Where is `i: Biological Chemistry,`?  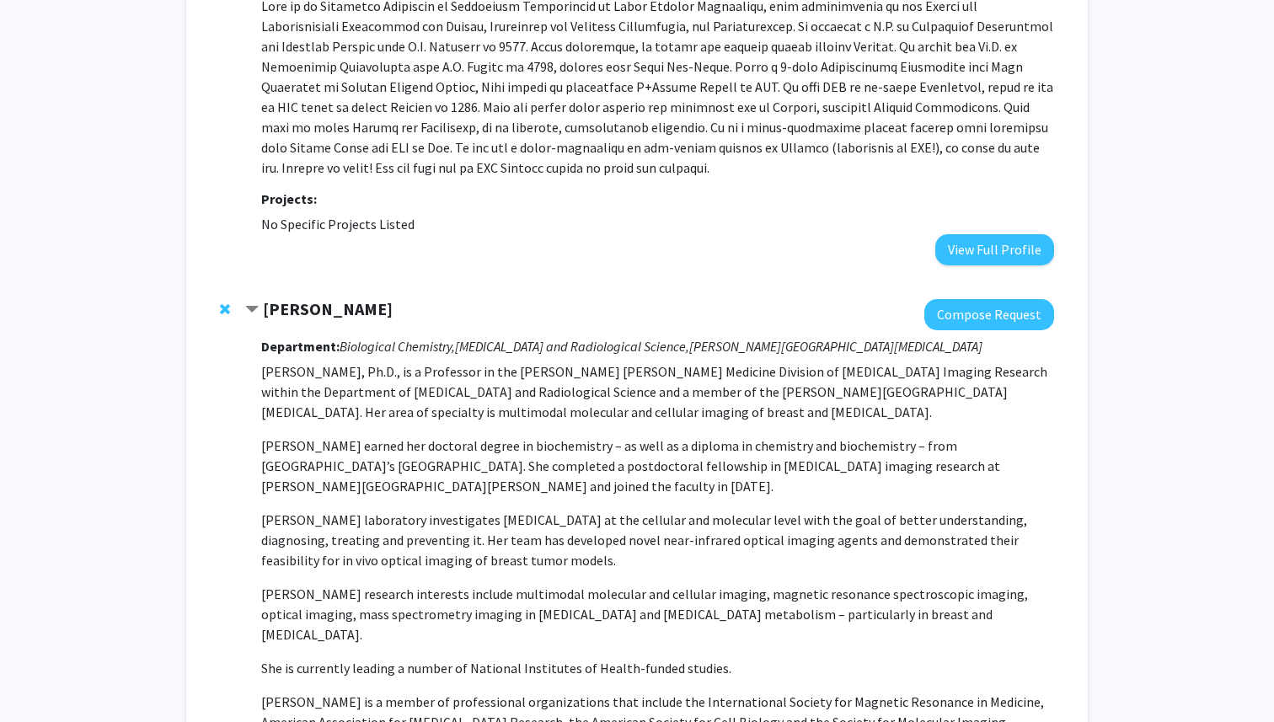
i: Biological Chemistry, is located at coordinates (397, 346).